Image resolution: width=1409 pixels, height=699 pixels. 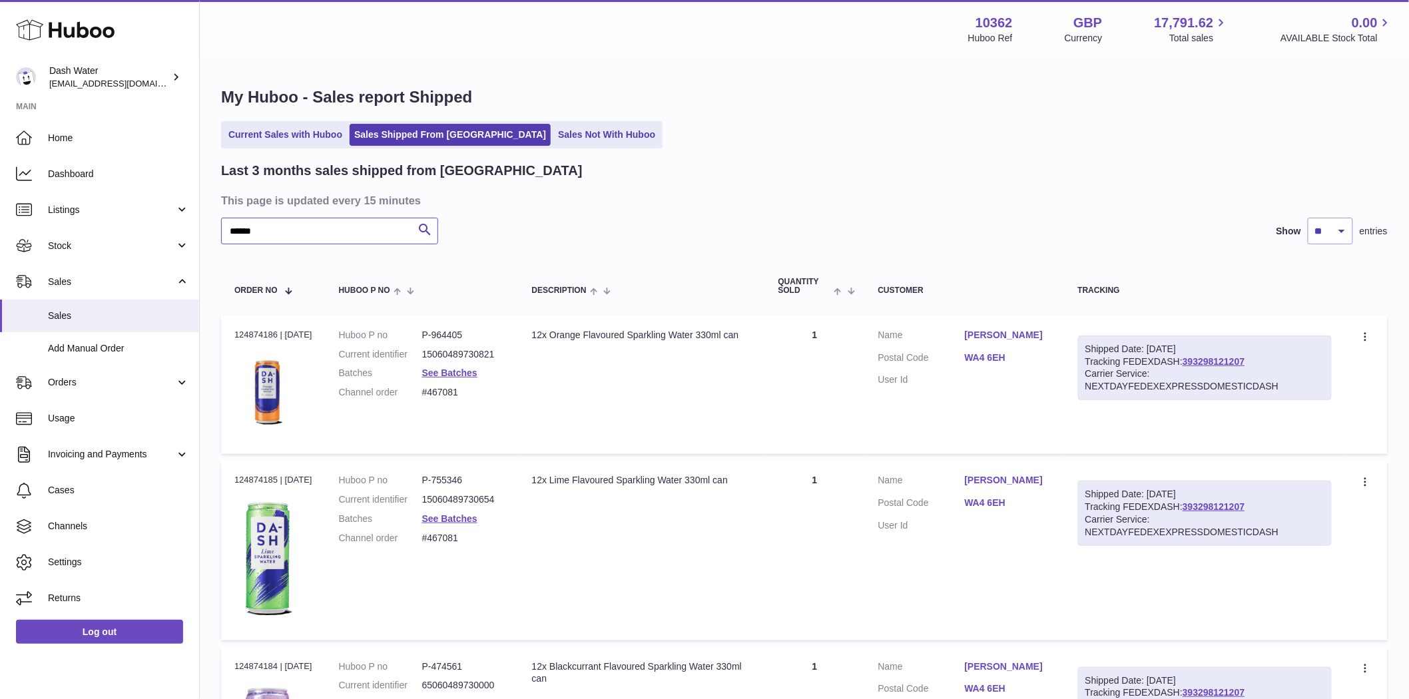 I want to click on span: AVAILABLE Stock Total, so click(x=1336, y=38).